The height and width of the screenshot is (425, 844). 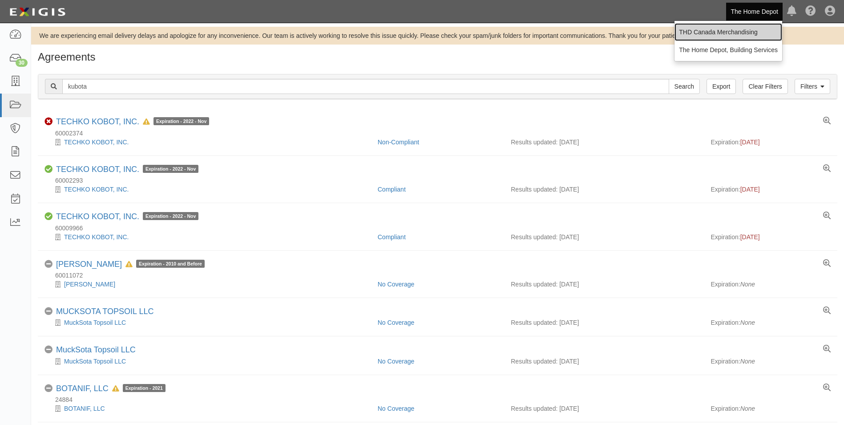 What do you see at coordinates (21, 63) in the screenshot?
I see `div: 30` at bounding box center [21, 63].